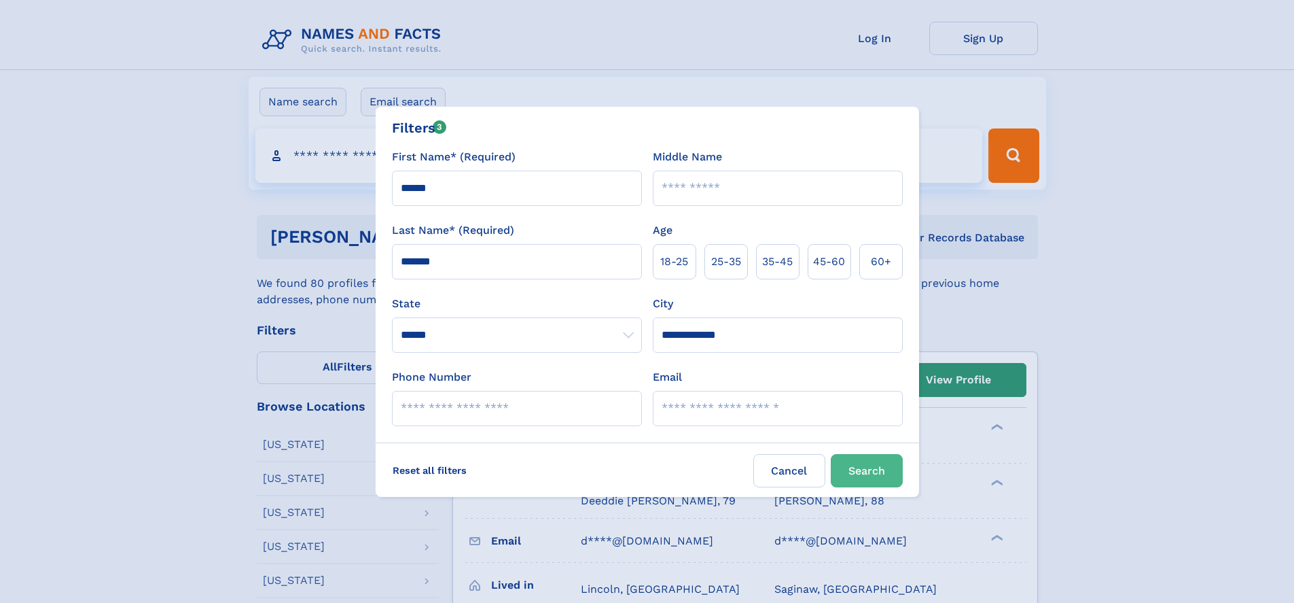 Image resolution: width=1294 pixels, height=603 pixels. Describe the element at coordinates (867, 470) in the screenshot. I see `button: Search` at that location.